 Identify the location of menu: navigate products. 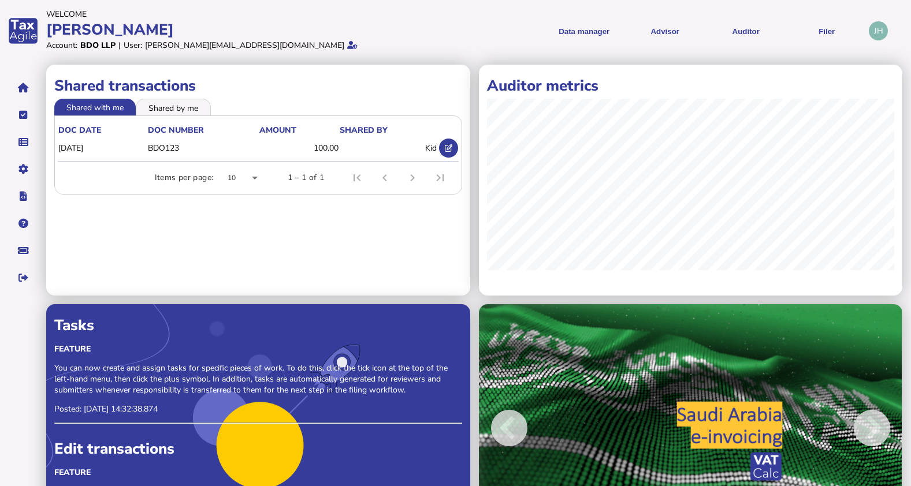
(660, 31).